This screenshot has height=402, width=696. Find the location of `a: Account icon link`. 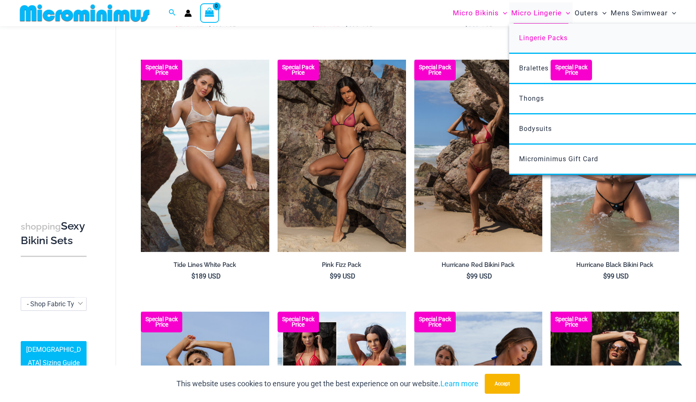

a: Account icon link is located at coordinates (188, 13).